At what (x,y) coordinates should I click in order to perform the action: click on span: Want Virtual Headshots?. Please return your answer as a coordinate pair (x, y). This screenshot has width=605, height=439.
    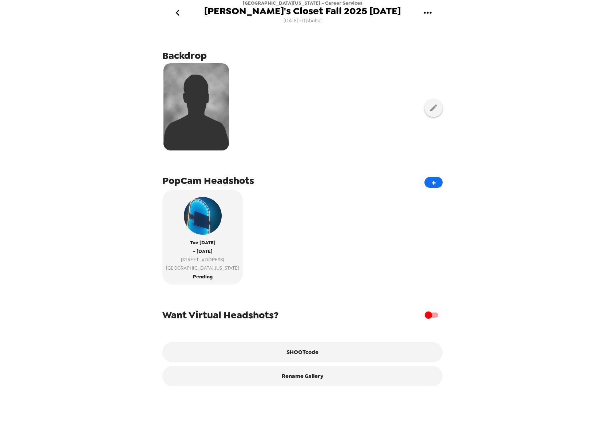
    Looking at the image, I should click on (220, 315).